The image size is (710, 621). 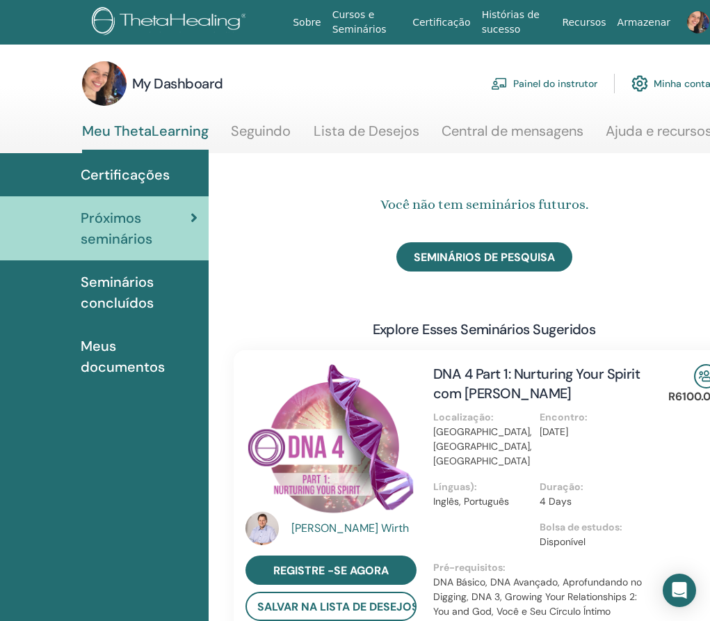 What do you see at coordinates (640, 84) in the screenshot?
I see `img: cog.svg` at bounding box center [640, 84].